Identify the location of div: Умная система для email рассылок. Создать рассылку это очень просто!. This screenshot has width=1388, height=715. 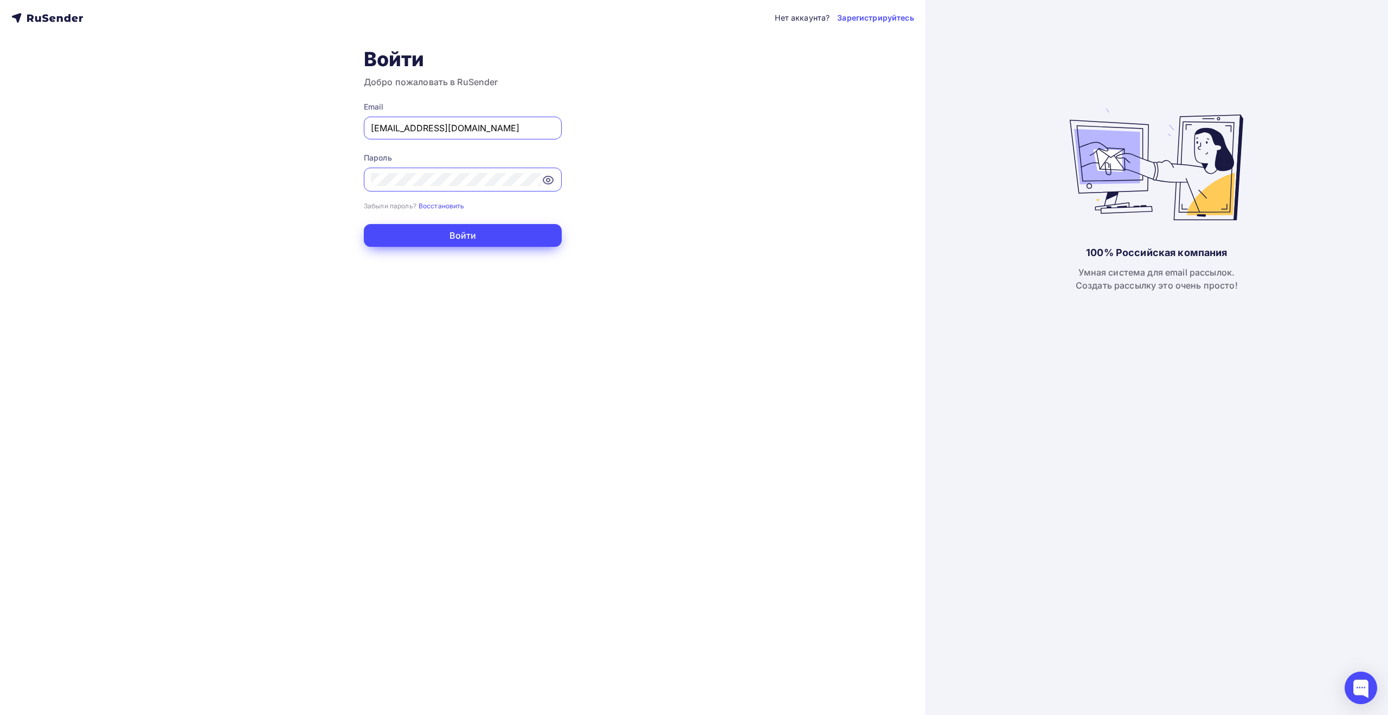
(1156, 279).